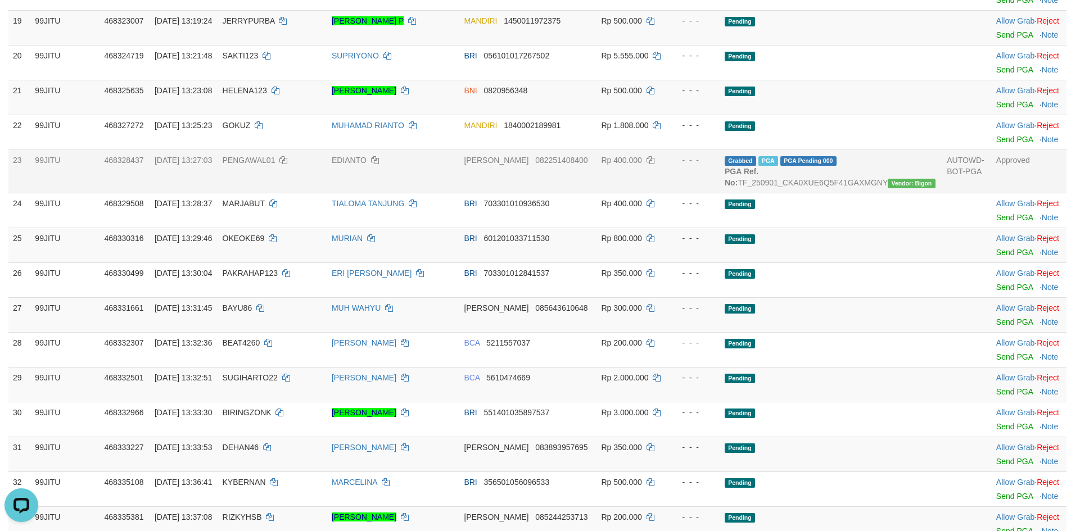 The image size is (1071, 531). Describe the element at coordinates (242, 517) in the screenshot. I see `span: RIZKYHSB` at that location.